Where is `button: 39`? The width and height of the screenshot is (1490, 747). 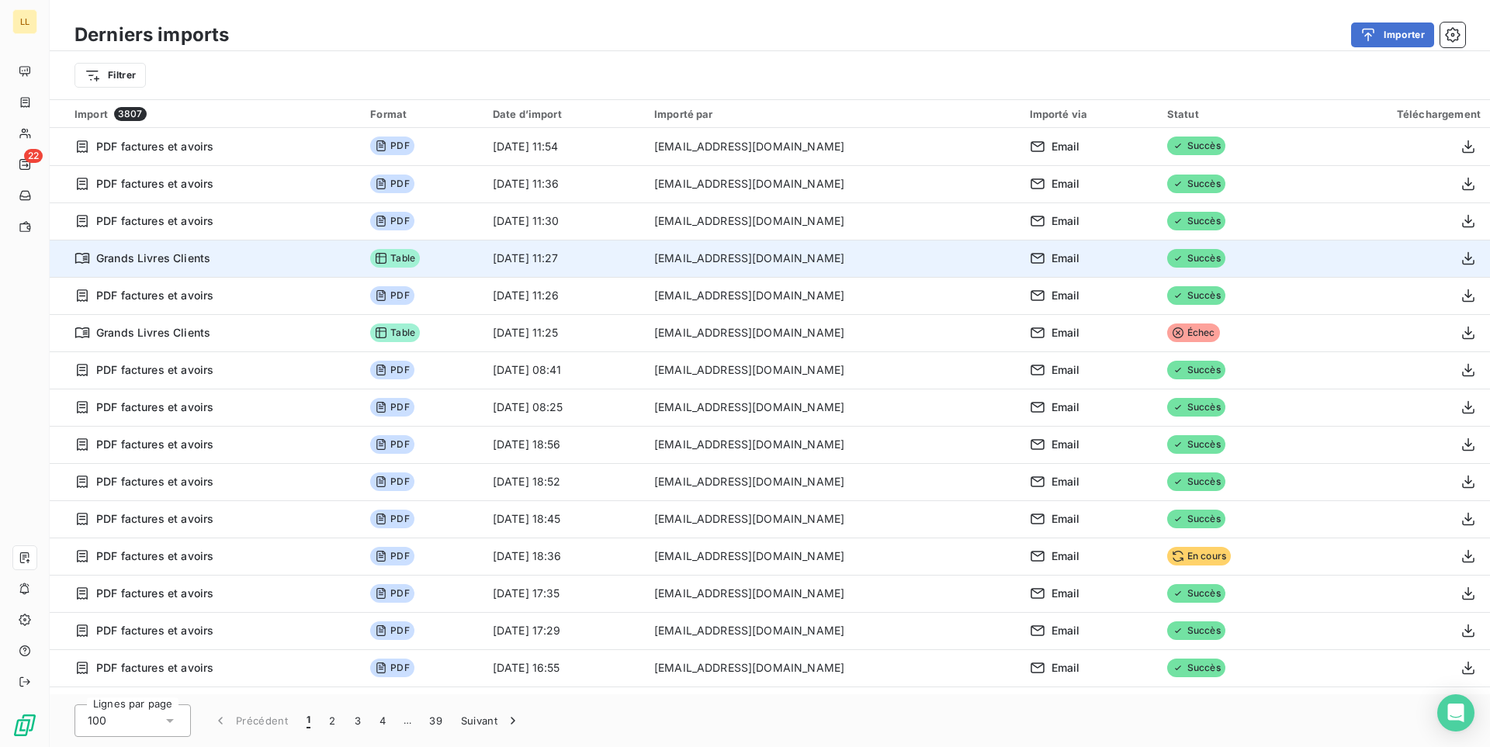
button: 39 is located at coordinates (435, 721).